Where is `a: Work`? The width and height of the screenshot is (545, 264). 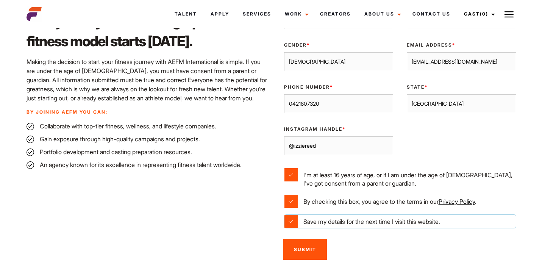 a: Work is located at coordinates (296, 14).